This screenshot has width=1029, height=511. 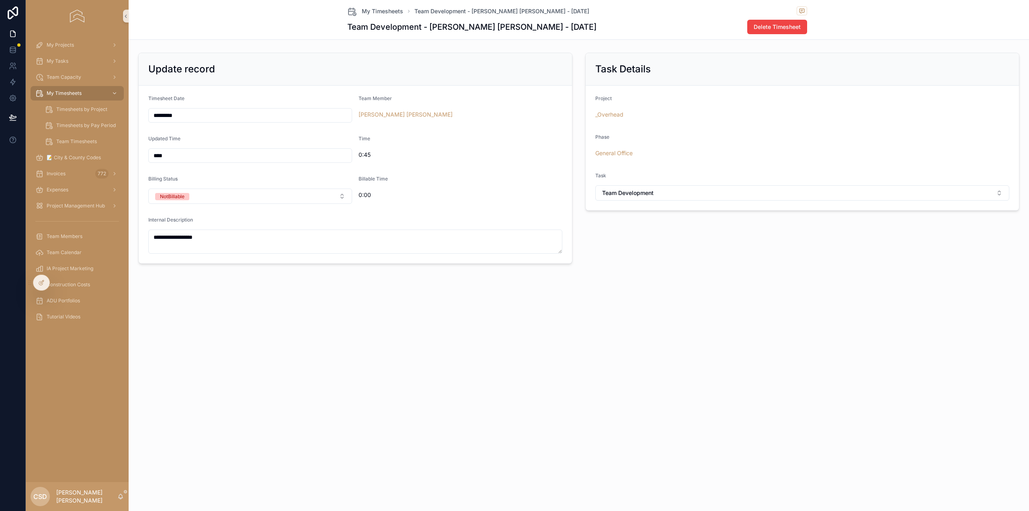 What do you see at coordinates (163, 178) in the screenshot?
I see `span: Billing Status` at bounding box center [163, 178].